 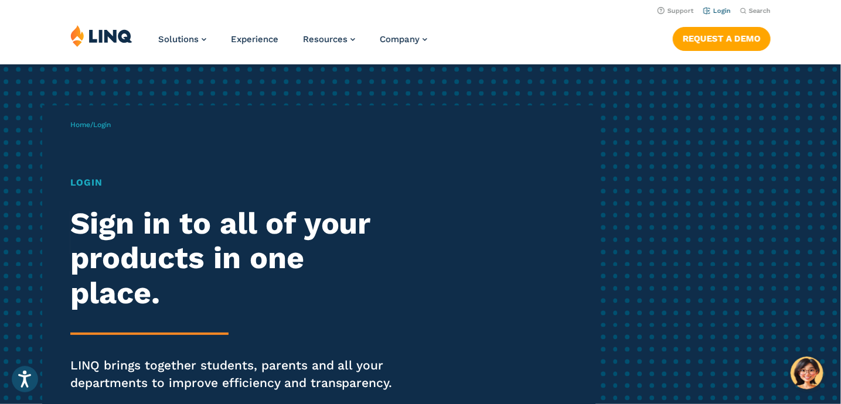 I want to click on nav: Primary Navigation, so click(x=292, y=44).